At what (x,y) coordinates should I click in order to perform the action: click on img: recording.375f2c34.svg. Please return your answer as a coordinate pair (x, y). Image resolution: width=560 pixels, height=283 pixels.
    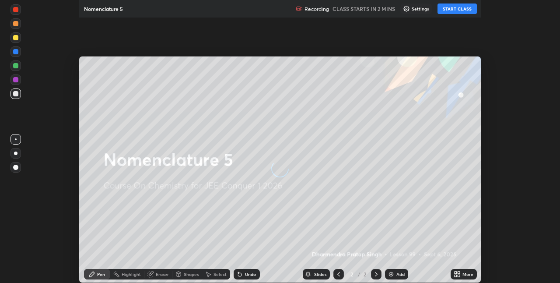
    Looking at the image, I should click on (299, 9).